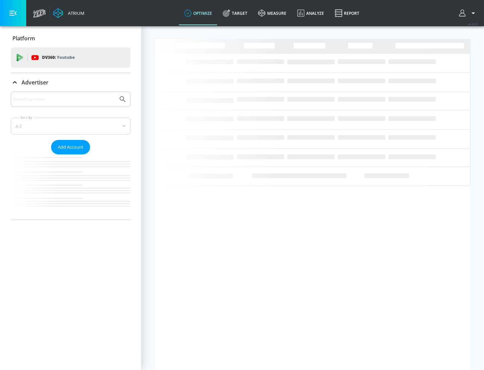 This screenshot has height=370, width=484. What do you see at coordinates (347, 13) in the screenshot?
I see `a: Report` at bounding box center [347, 13].